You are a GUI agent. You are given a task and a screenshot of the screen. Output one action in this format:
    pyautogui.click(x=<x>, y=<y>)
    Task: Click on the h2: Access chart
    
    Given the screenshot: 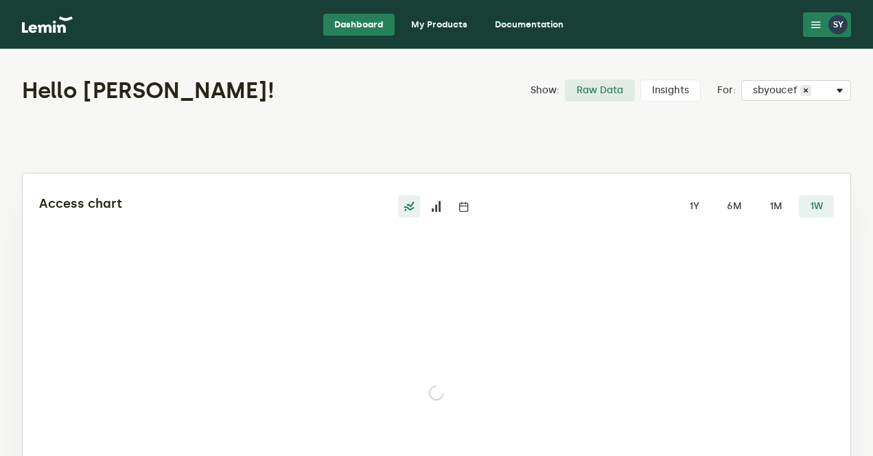 What is the action you would take?
    pyautogui.click(x=172, y=204)
    